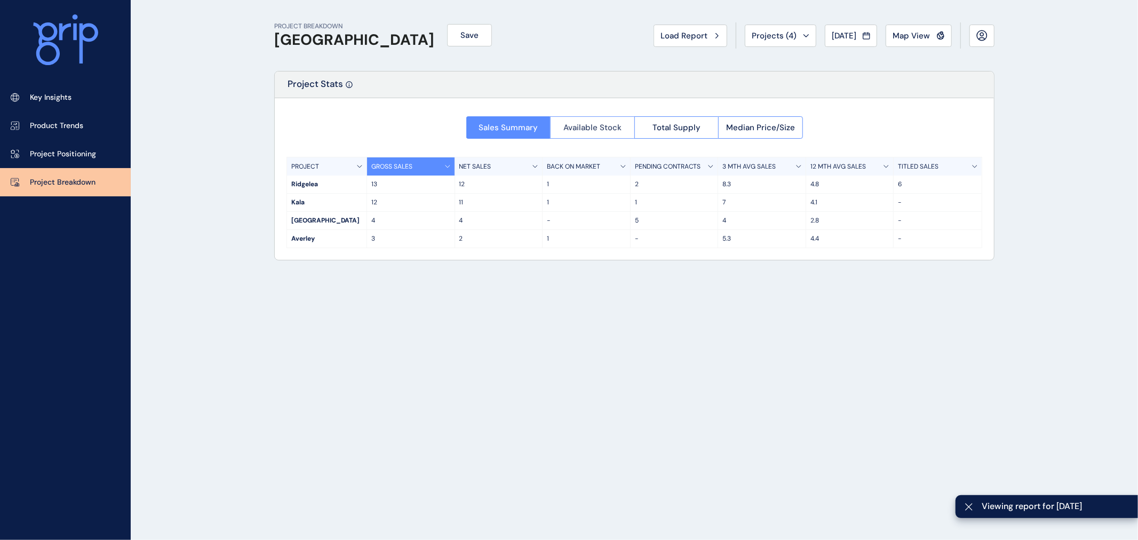  What do you see at coordinates (326, 202) in the screenshot?
I see `div: Kala` at bounding box center [326, 202].